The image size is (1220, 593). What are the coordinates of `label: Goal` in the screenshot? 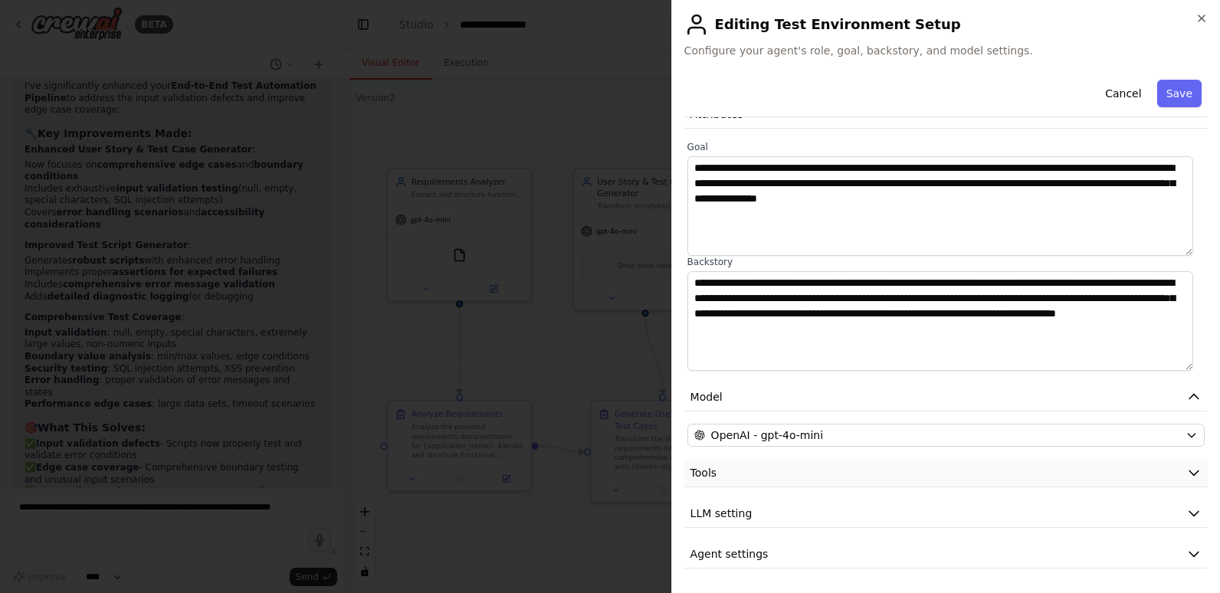 It's located at (946, 147).